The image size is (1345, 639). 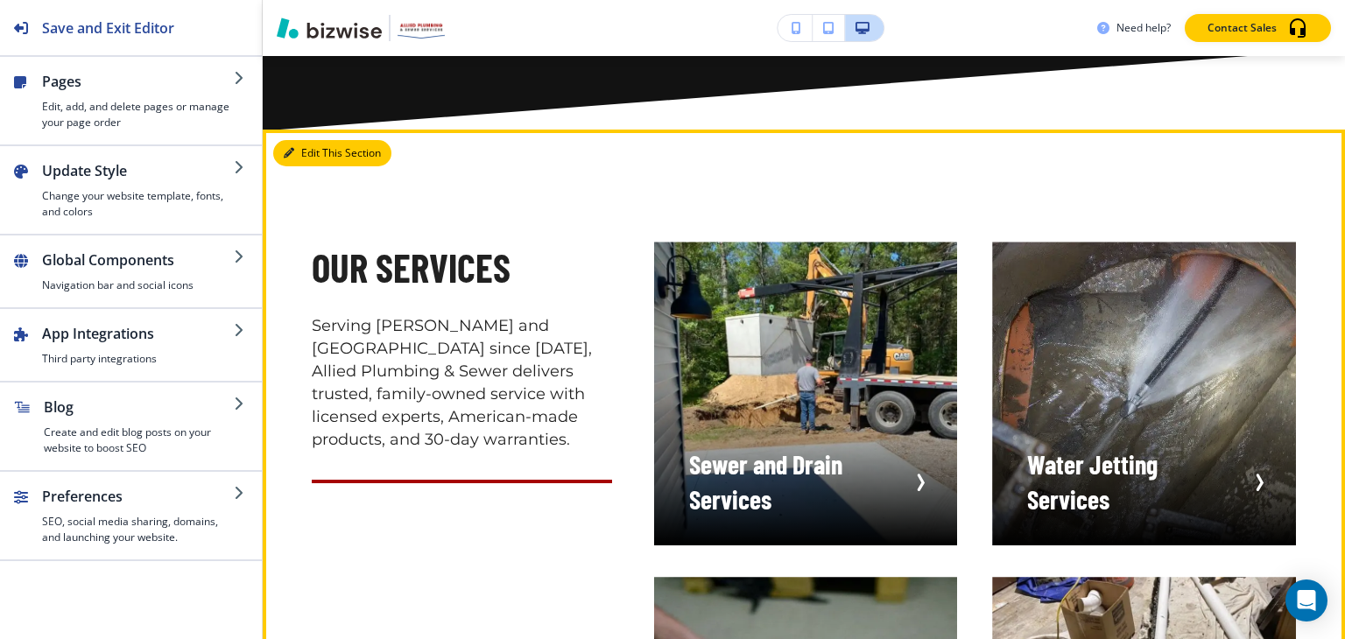 What do you see at coordinates (137, 81) in the screenshot?
I see `h2: Pages` at bounding box center [137, 81].